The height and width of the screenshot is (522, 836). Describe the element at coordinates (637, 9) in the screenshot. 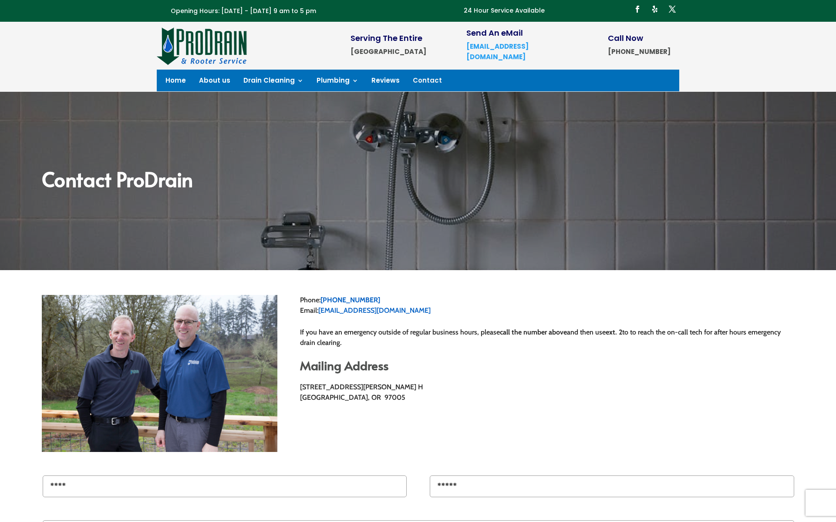

I see `a: Follow on Facebook` at that location.